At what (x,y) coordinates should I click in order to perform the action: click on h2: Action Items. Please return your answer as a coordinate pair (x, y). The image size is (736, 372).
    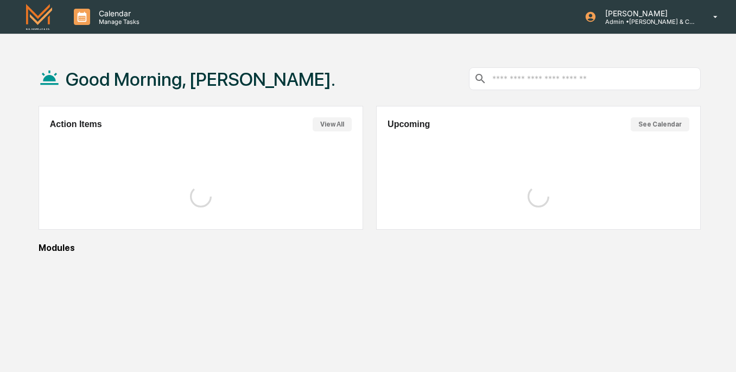
    Looking at the image, I should click on (76, 124).